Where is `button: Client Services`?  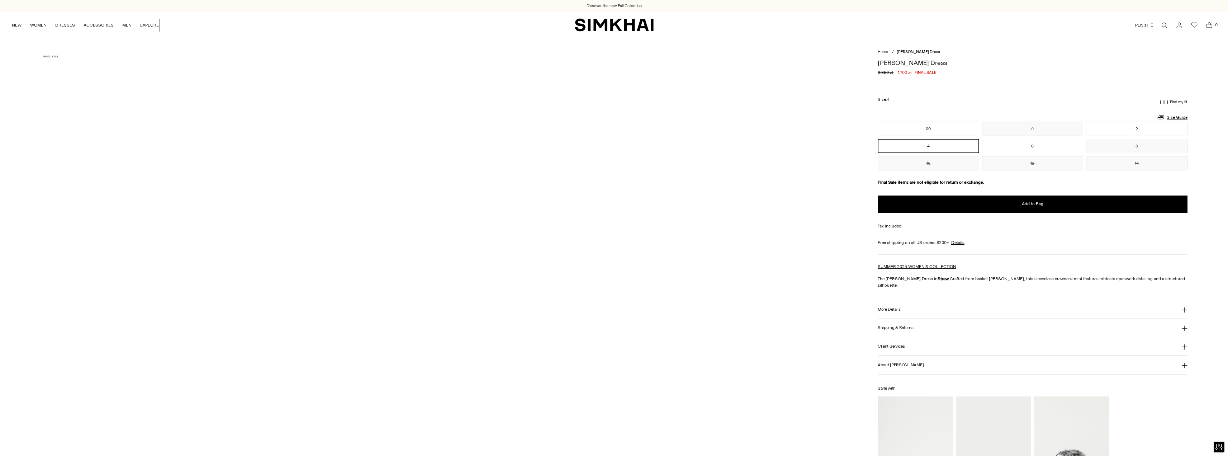
button: Client Services is located at coordinates (1033, 346).